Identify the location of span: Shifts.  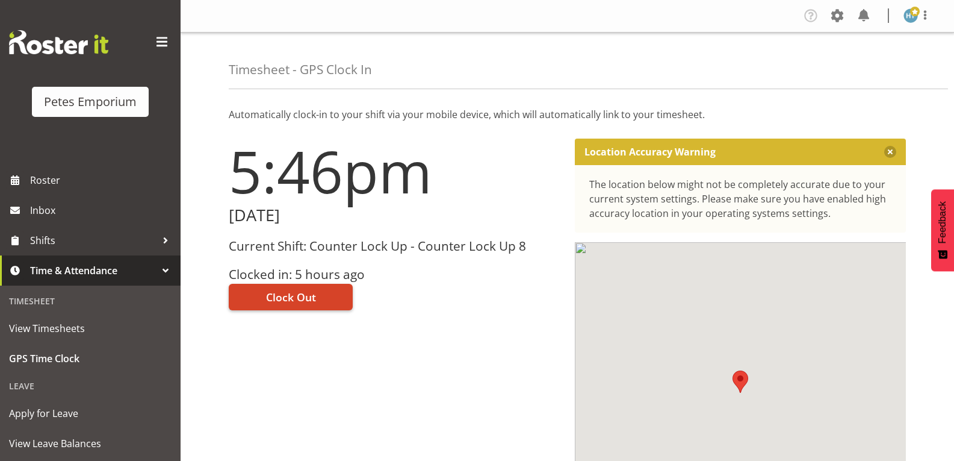
(93, 240).